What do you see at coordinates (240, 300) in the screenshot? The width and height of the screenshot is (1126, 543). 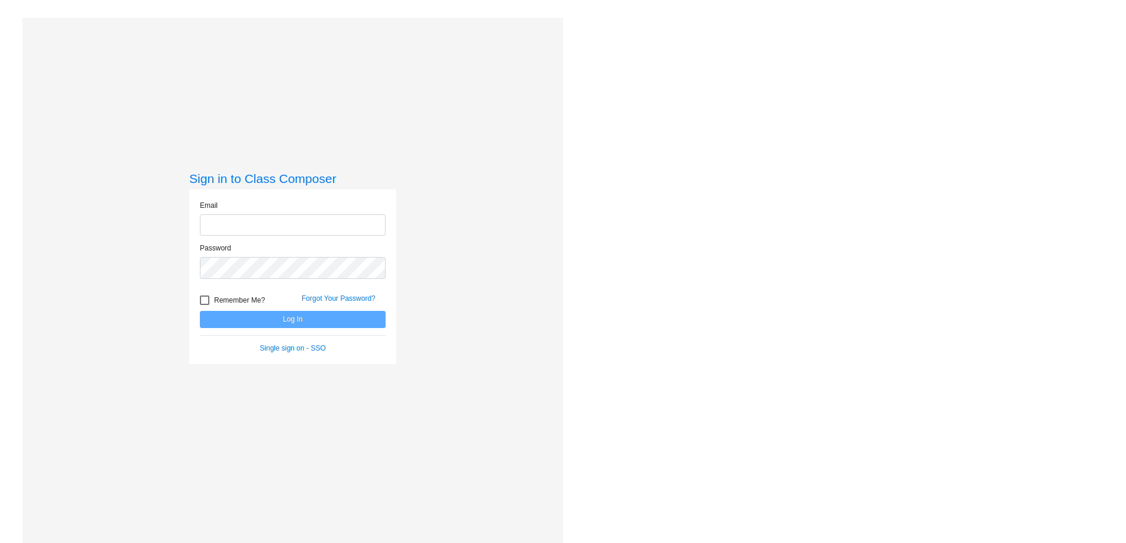 I see `span: Remember Me?` at bounding box center [240, 300].